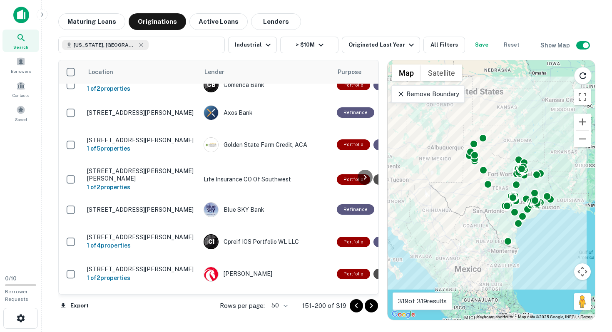 The height and width of the screenshot is (332, 612). What do you see at coordinates (495, 317) in the screenshot?
I see `button: Keyboard shortcuts` at bounding box center [495, 317].